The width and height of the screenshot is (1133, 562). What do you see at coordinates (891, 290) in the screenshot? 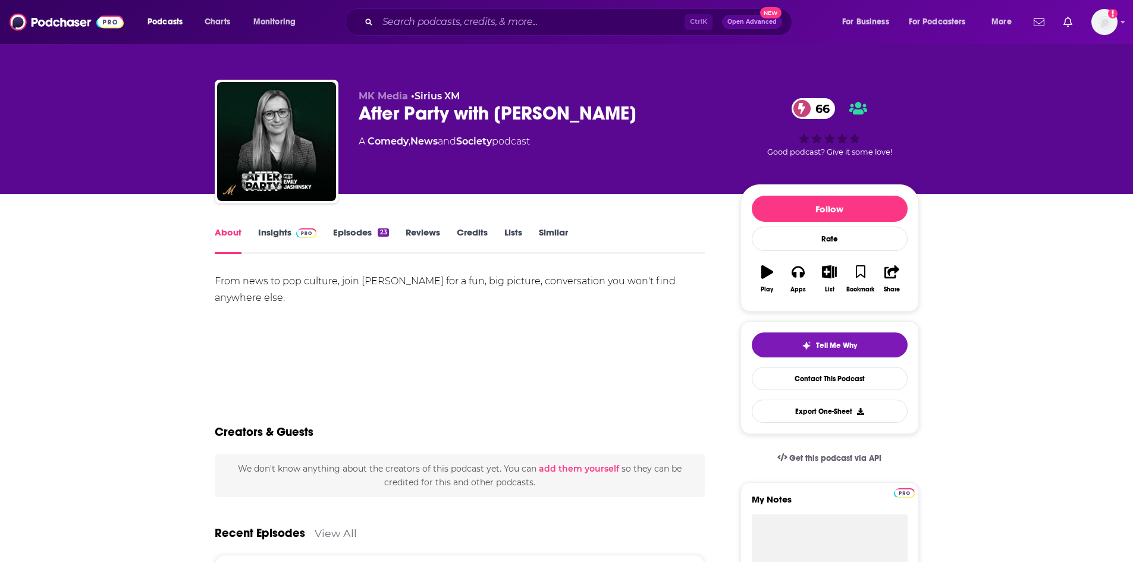
I see `div: Share` at bounding box center [891, 290].